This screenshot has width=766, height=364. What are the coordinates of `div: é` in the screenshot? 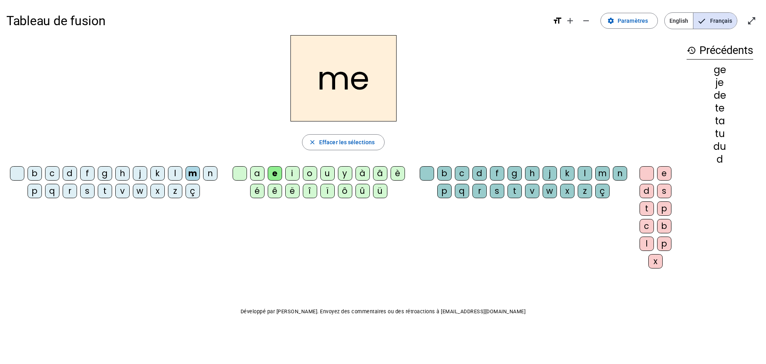 It's located at (257, 191).